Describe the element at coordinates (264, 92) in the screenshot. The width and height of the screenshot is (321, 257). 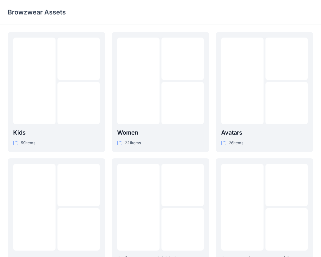
I see `a: Avatars26items` at that location.